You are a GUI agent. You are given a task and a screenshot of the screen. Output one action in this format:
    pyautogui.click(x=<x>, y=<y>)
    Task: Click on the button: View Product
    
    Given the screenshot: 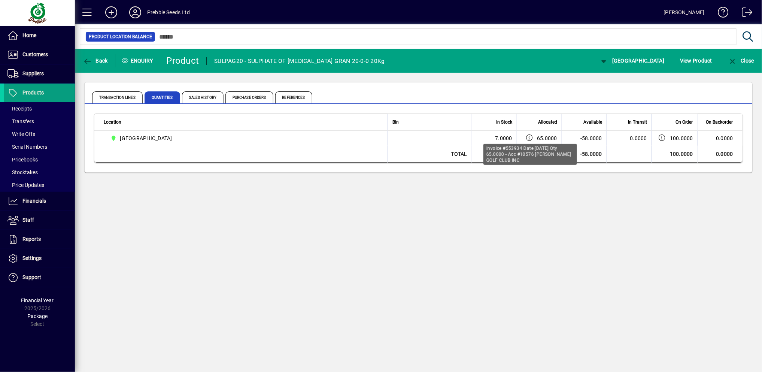 What is the action you would take?
    pyautogui.click(x=696, y=61)
    